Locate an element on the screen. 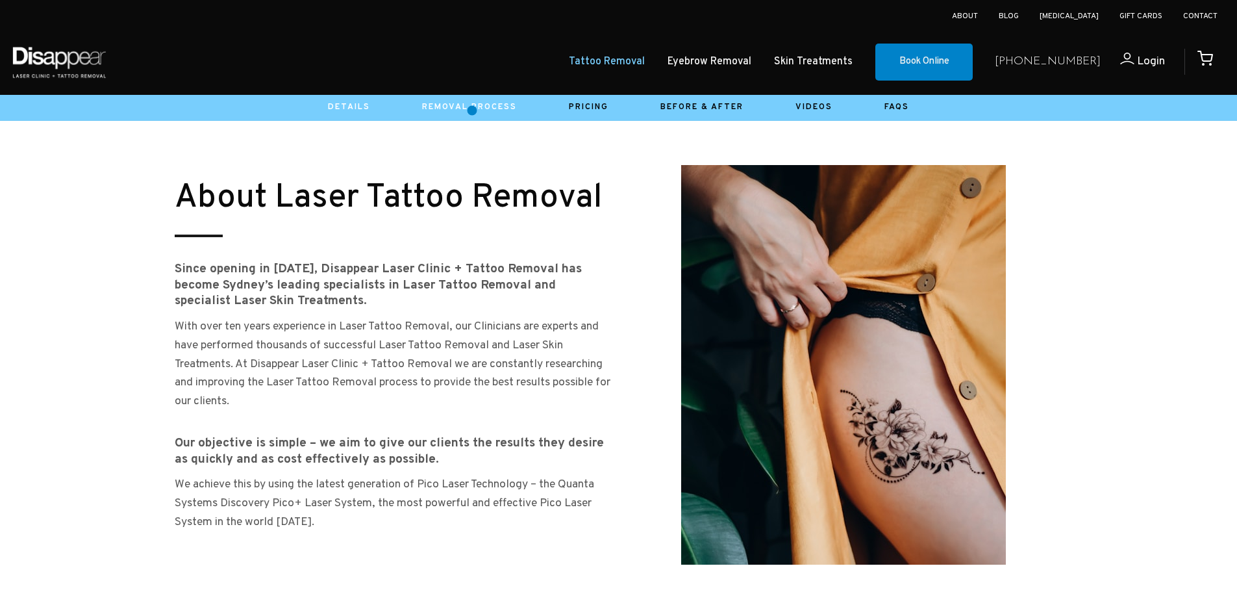 The width and height of the screenshot is (1237, 592). a: Videos is located at coordinates (814, 107).